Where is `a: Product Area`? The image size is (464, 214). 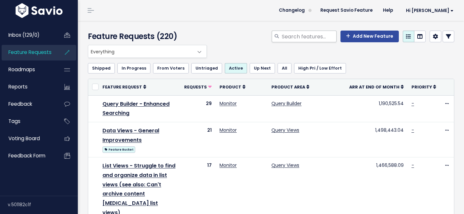 a: Product Area is located at coordinates (290, 87).